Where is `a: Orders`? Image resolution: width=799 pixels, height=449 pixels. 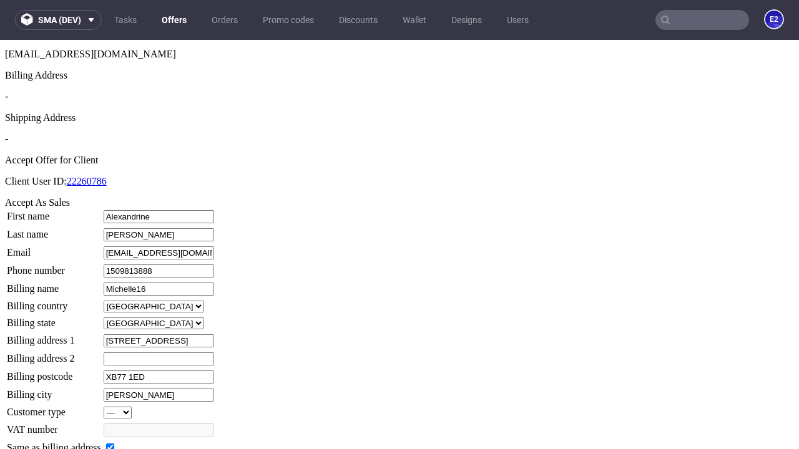
a: Orders is located at coordinates (225, 20).